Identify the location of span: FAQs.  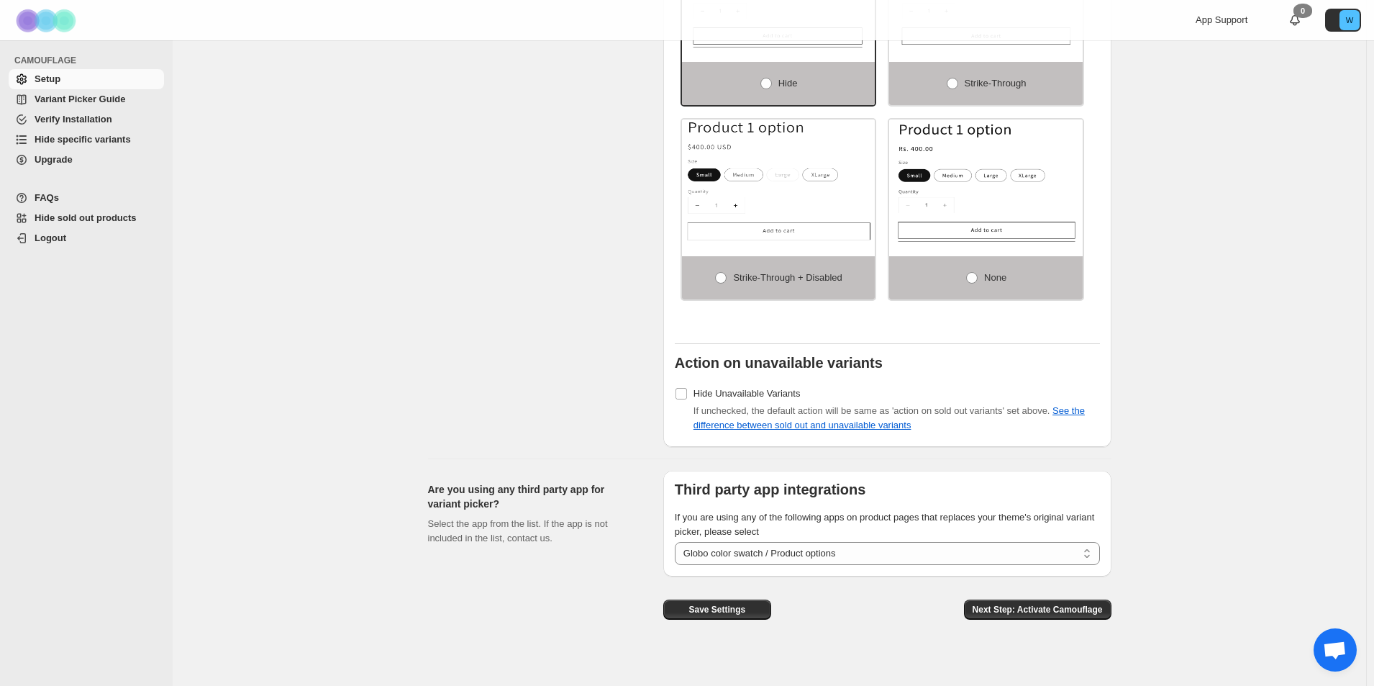
(47, 197).